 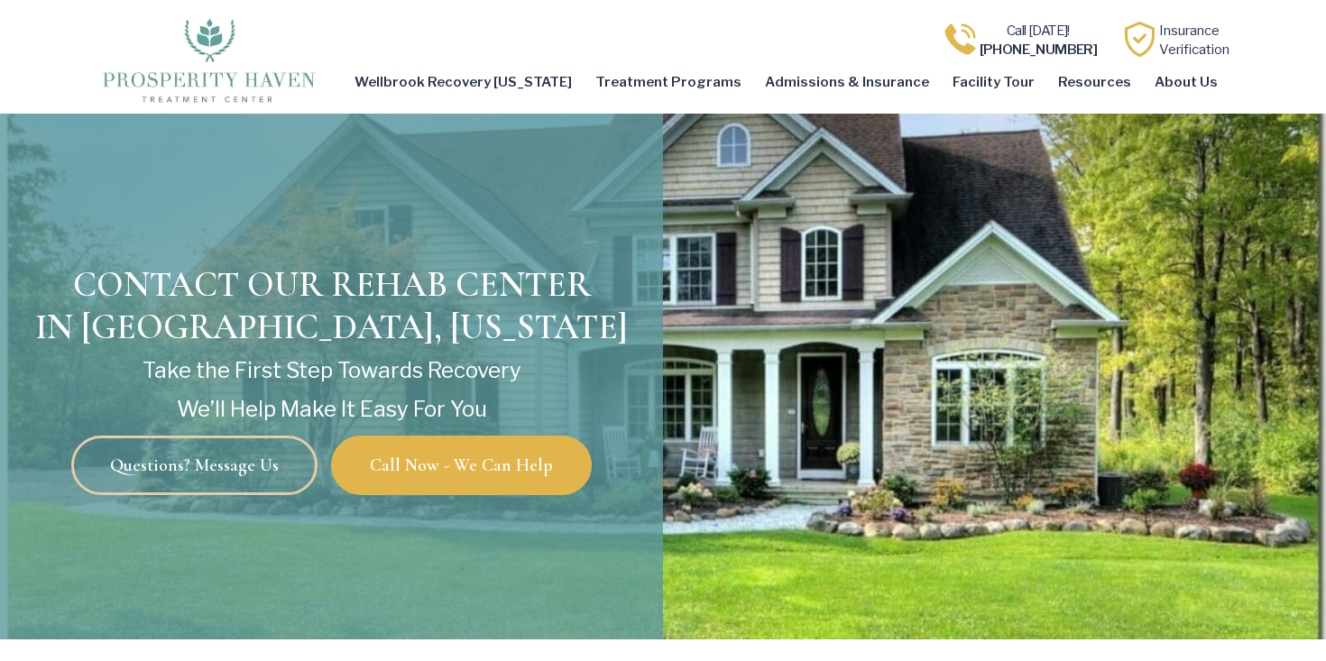 What do you see at coordinates (847, 82) in the screenshot?
I see `a: Admissions & Insurance` at bounding box center [847, 82].